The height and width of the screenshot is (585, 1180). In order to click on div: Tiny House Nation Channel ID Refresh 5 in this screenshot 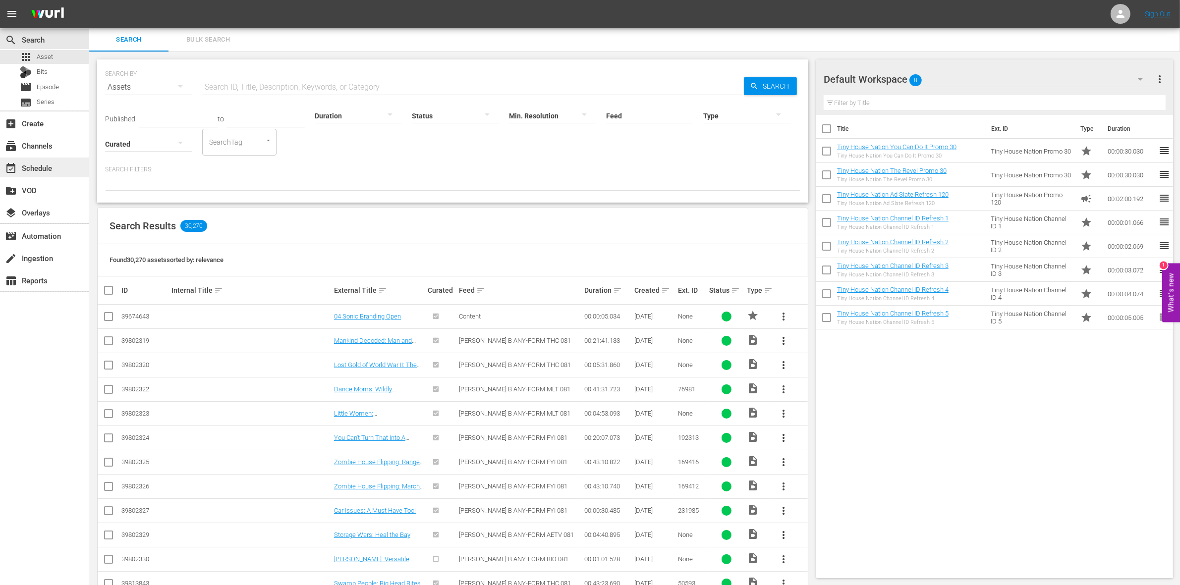, I will do `click(893, 322)`.